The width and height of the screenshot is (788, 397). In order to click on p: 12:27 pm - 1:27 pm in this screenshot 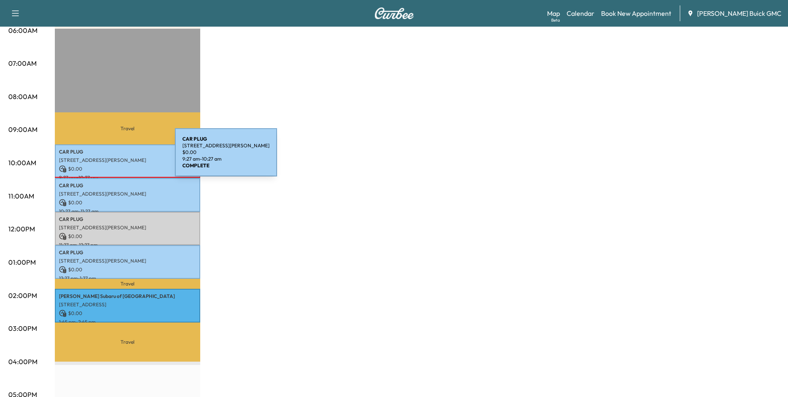, I will do `click(128, 278)`.